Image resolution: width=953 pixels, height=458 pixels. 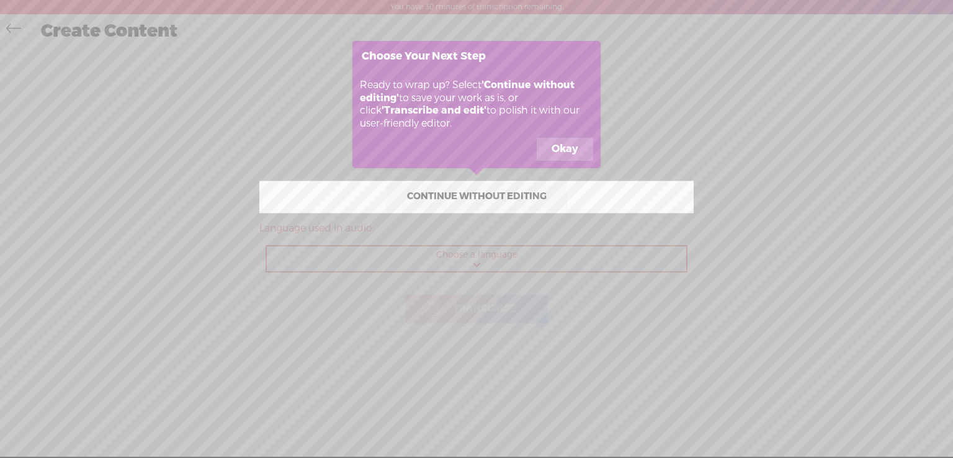 I want to click on button: Okay, so click(x=565, y=150).